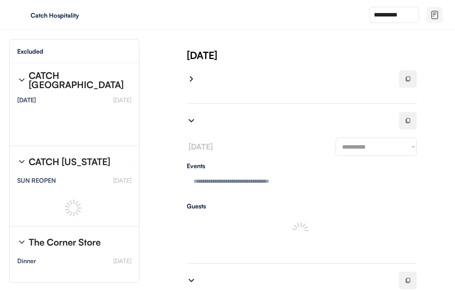 The image size is (455, 290). I want to click on div: Guests, so click(302, 206).